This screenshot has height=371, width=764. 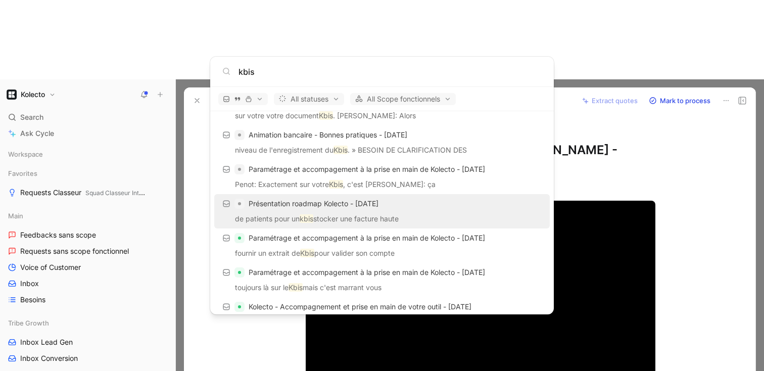 What do you see at coordinates (382, 289) in the screenshot?
I see `p: toujours là sur le mais c'est marrant vous` at bounding box center [382, 289].